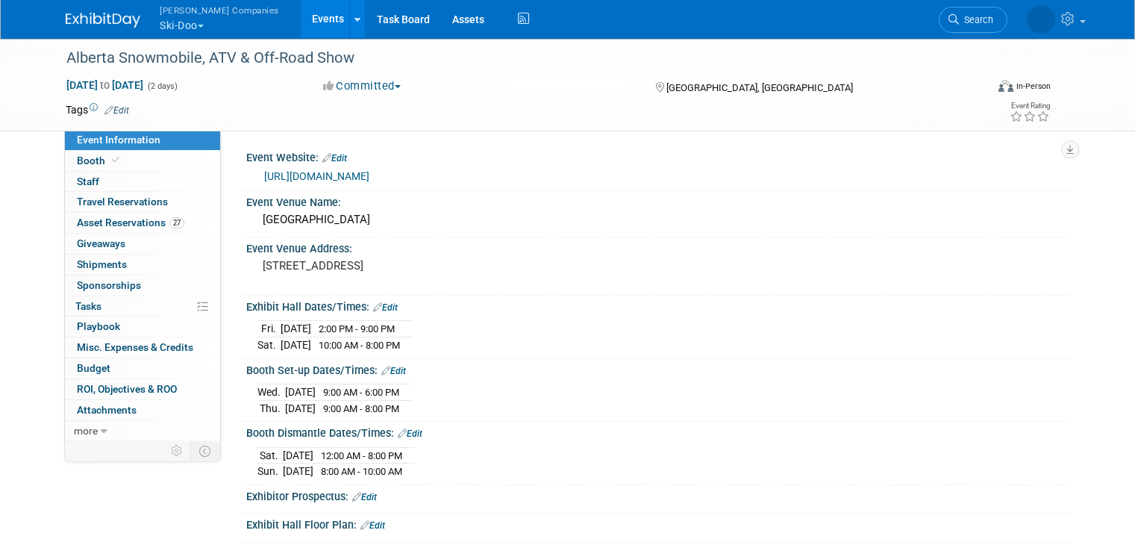  Describe the element at coordinates (99, 160) in the screenshot. I see `span: Booth` at that location.